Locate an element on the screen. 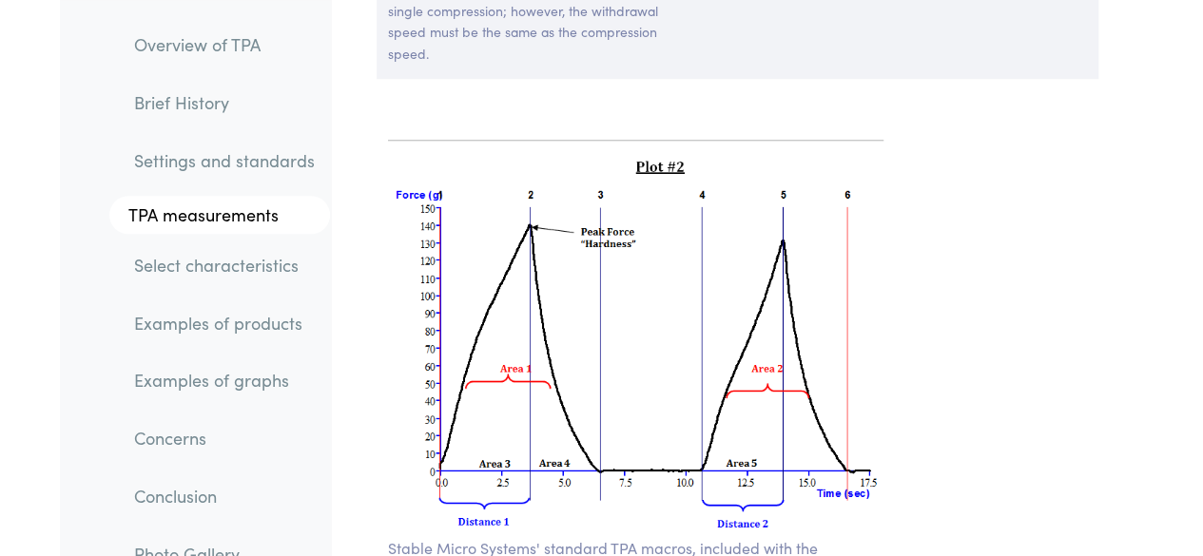  a: Concerns is located at coordinates (224, 438).